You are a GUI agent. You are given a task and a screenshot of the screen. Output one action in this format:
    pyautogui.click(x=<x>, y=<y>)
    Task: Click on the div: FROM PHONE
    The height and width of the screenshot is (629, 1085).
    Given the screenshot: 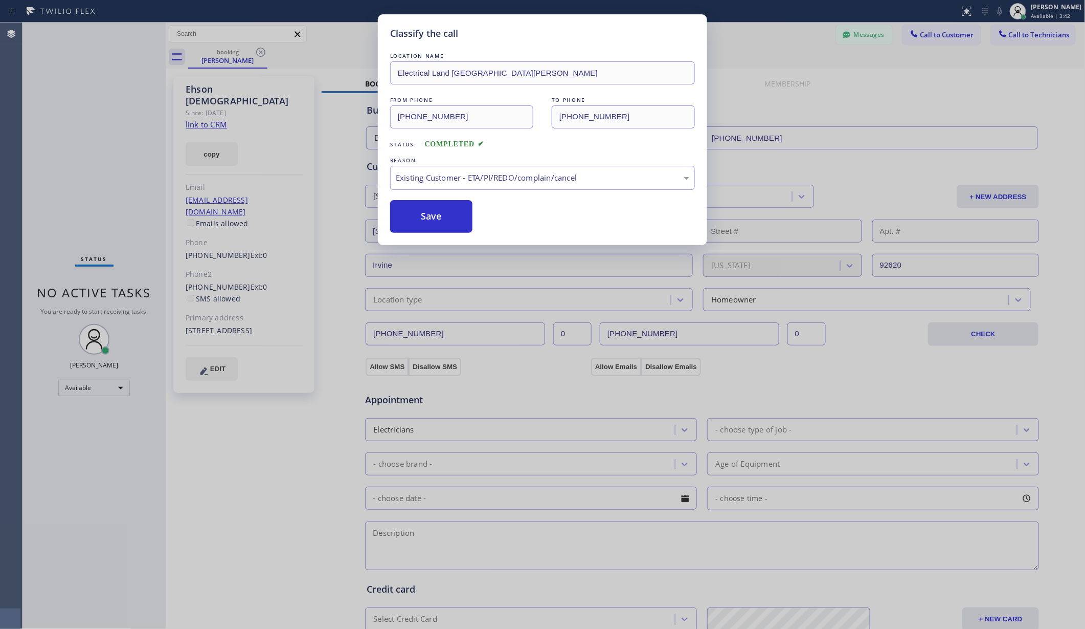 What is the action you would take?
    pyautogui.click(x=462, y=100)
    